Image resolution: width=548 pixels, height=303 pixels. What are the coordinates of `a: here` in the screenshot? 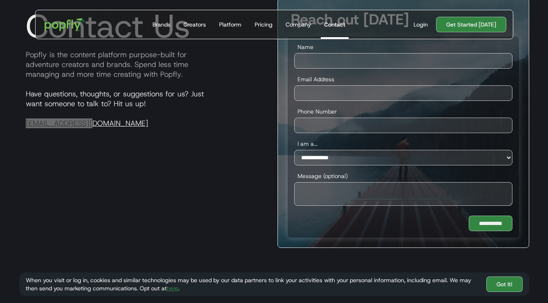 It's located at (172, 288).